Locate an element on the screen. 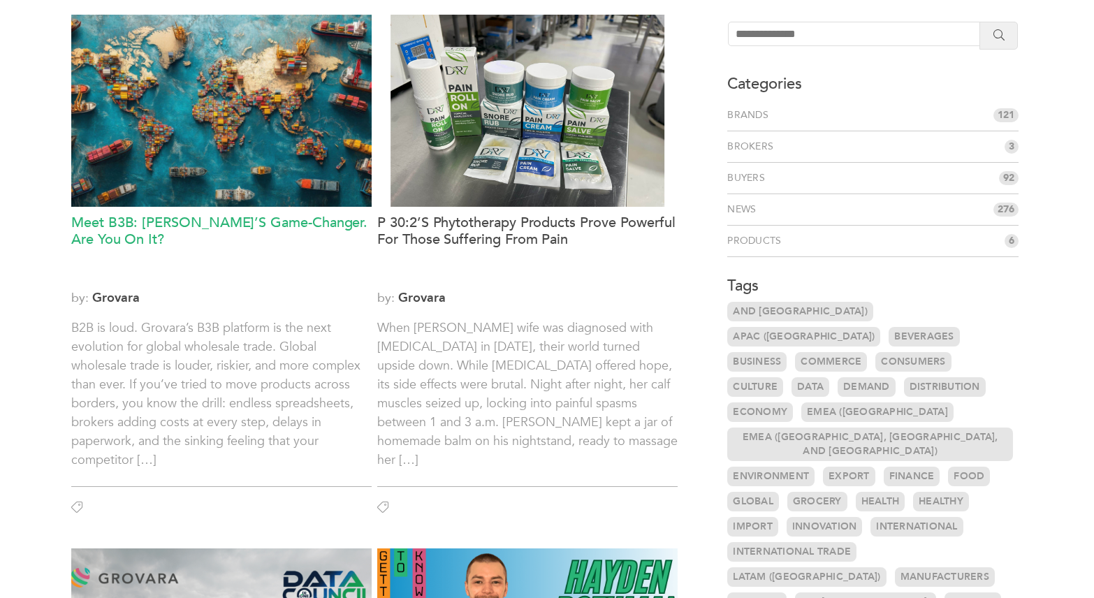  a: Buyers is located at coordinates (749, 178).